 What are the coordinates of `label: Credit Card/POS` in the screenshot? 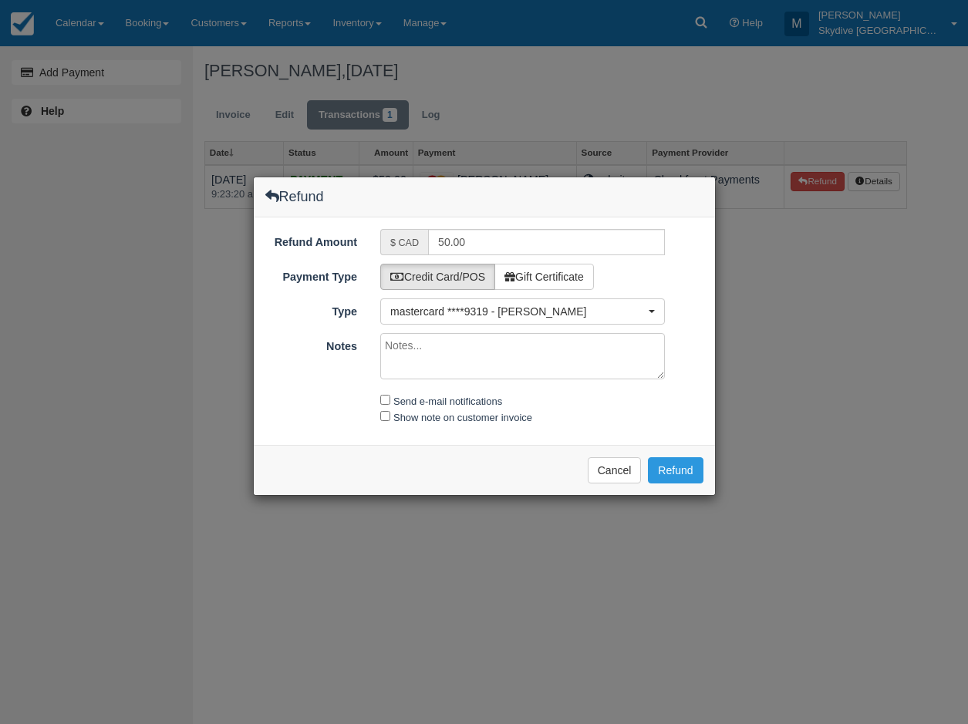 It's located at (437, 277).